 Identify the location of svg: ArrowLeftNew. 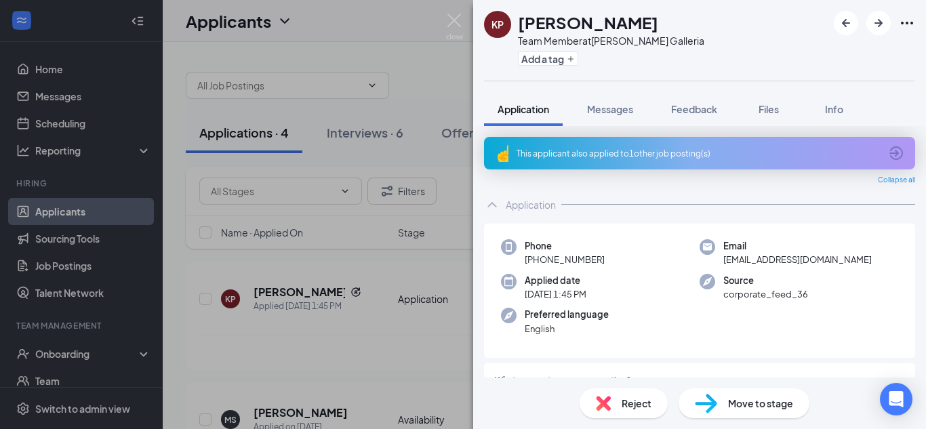
(846, 23).